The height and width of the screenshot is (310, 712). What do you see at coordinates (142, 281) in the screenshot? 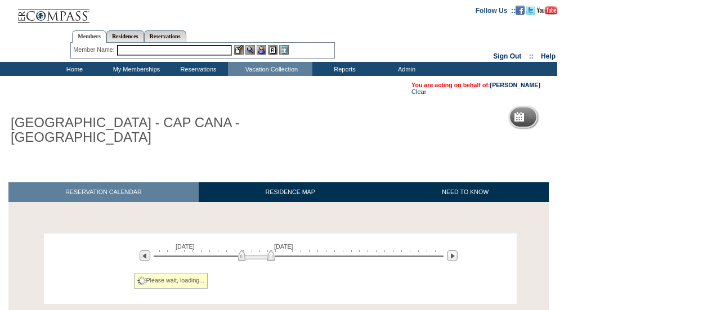
I see `img: spinner2.gif` at bounding box center [142, 281].